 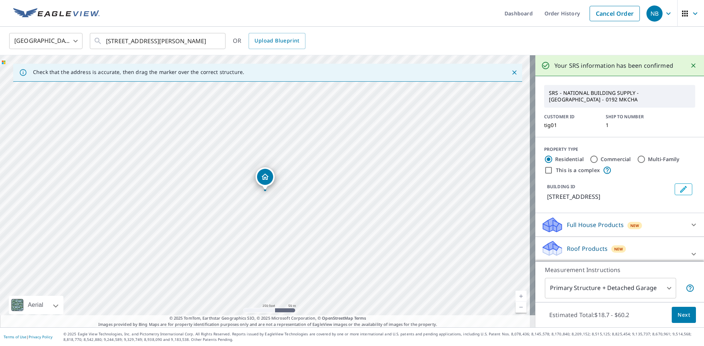 What do you see at coordinates (337, 318) in the screenshot?
I see `a: OpenStreetMap` at bounding box center [337, 318].